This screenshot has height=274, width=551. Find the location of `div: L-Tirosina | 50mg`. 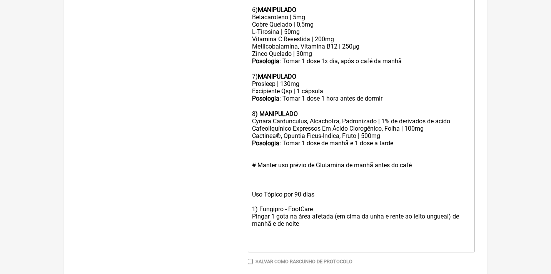

div: L-Tirosina | 50mg is located at coordinates (361, 32).